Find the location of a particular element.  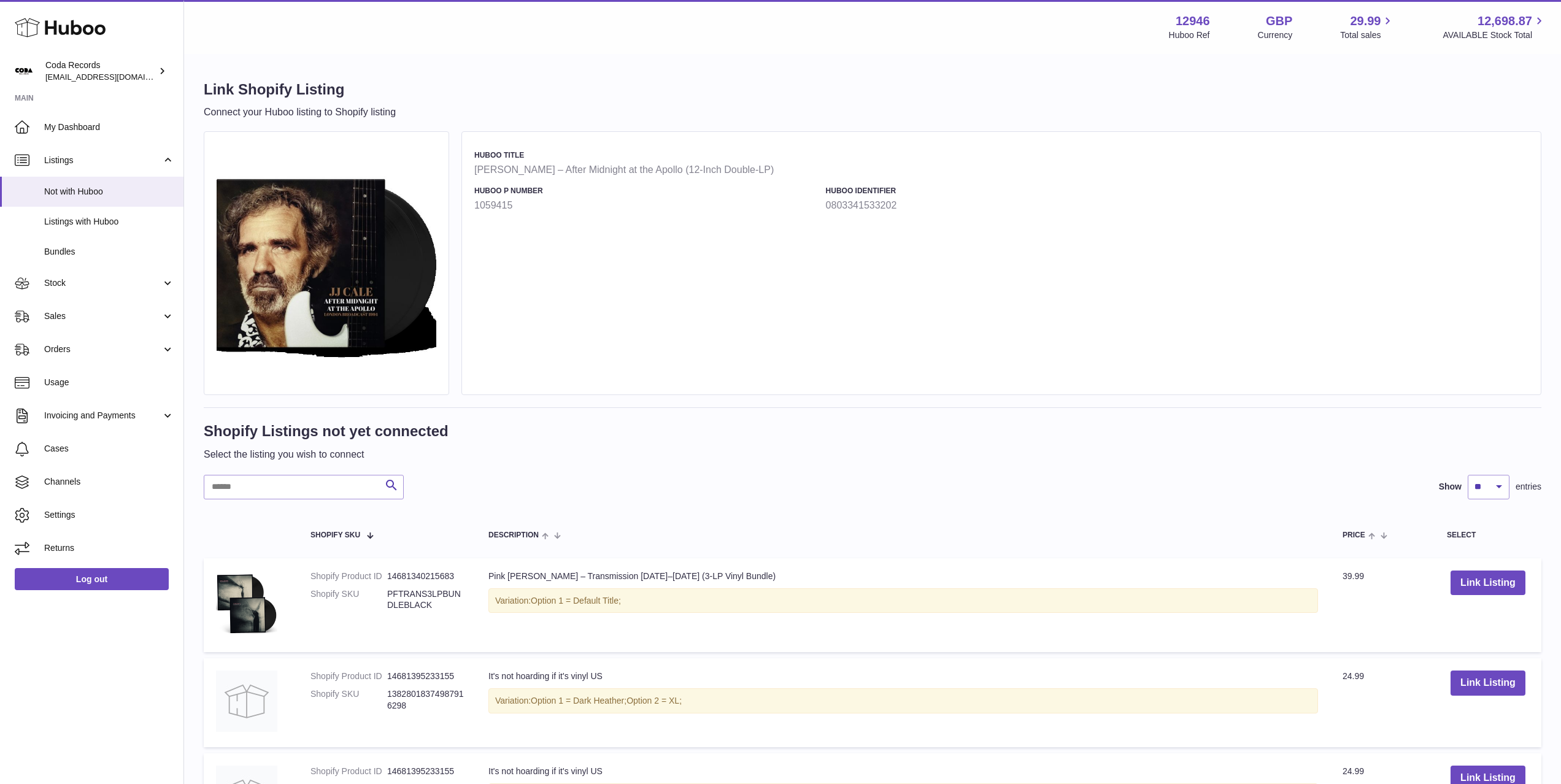

span: AVAILABLE Stock Total is located at coordinates (1494, 35).